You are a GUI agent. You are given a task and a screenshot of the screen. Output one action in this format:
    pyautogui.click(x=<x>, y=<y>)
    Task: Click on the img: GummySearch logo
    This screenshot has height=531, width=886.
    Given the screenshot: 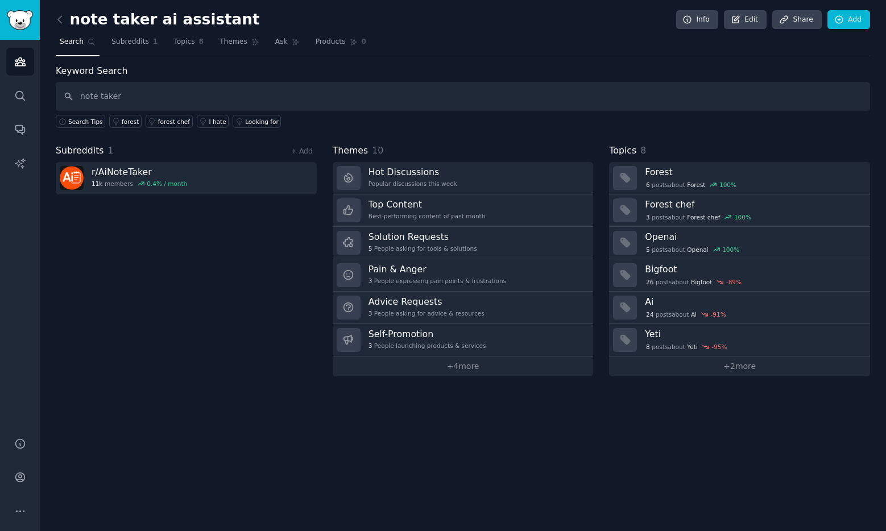 What is the action you would take?
    pyautogui.click(x=20, y=20)
    